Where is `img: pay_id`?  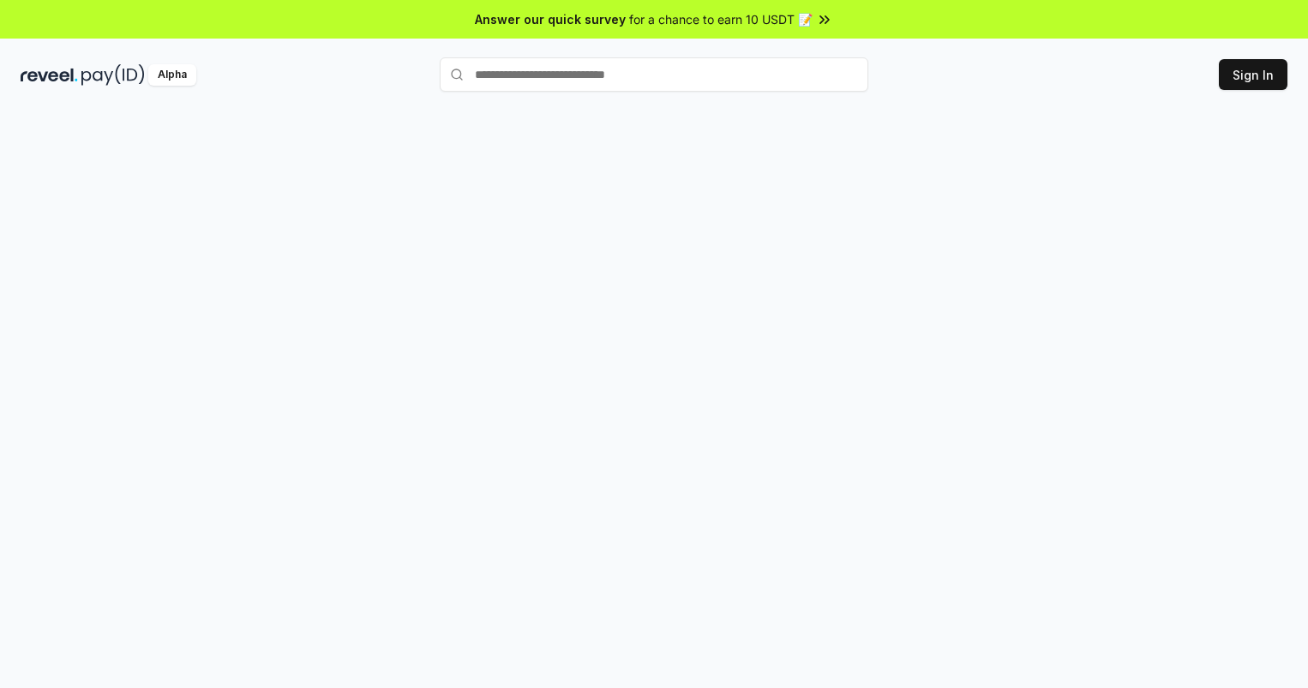
img: pay_id is located at coordinates (113, 75).